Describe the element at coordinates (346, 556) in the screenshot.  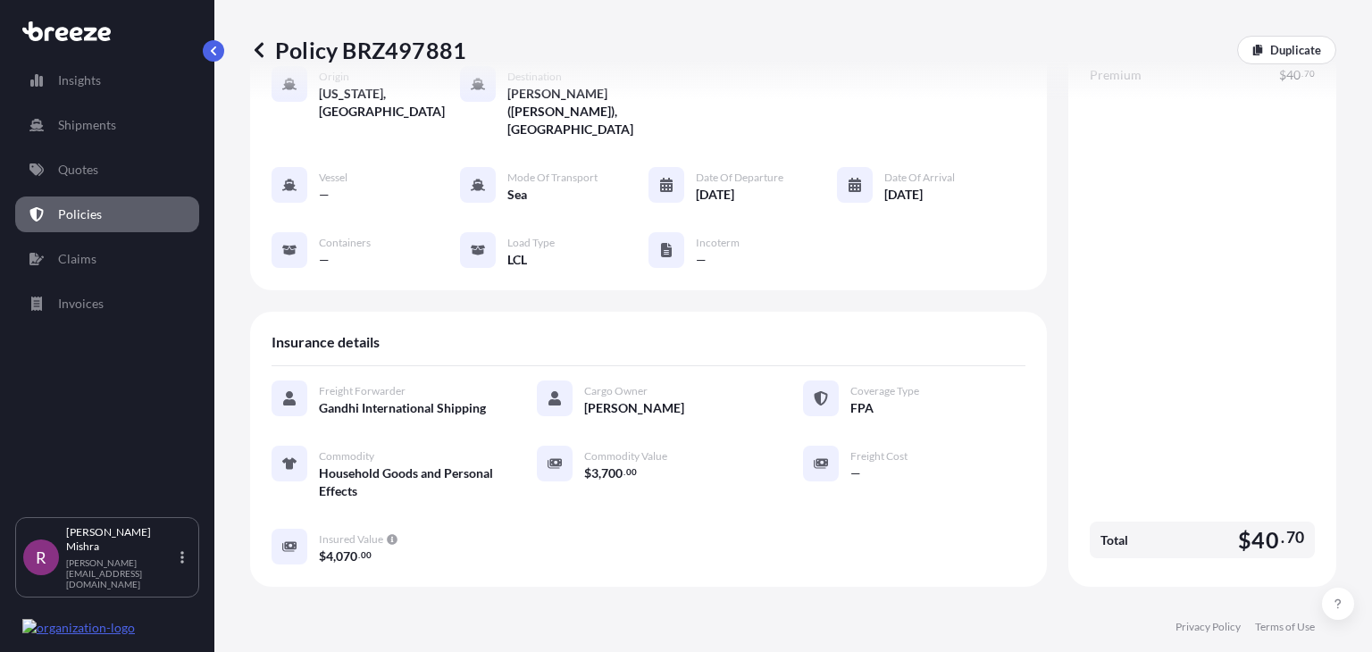
I see `span: 070` at that location.